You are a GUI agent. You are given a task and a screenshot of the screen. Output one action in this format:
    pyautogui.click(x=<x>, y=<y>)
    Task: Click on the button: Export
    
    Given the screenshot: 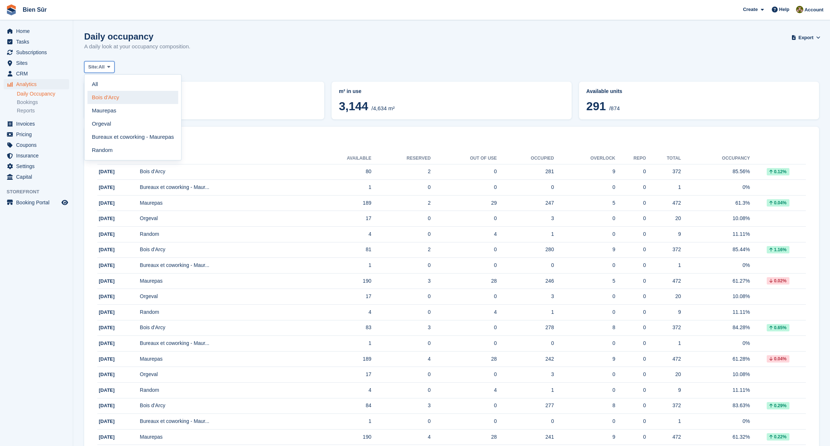 What is the action you would take?
    pyautogui.click(x=806, y=37)
    